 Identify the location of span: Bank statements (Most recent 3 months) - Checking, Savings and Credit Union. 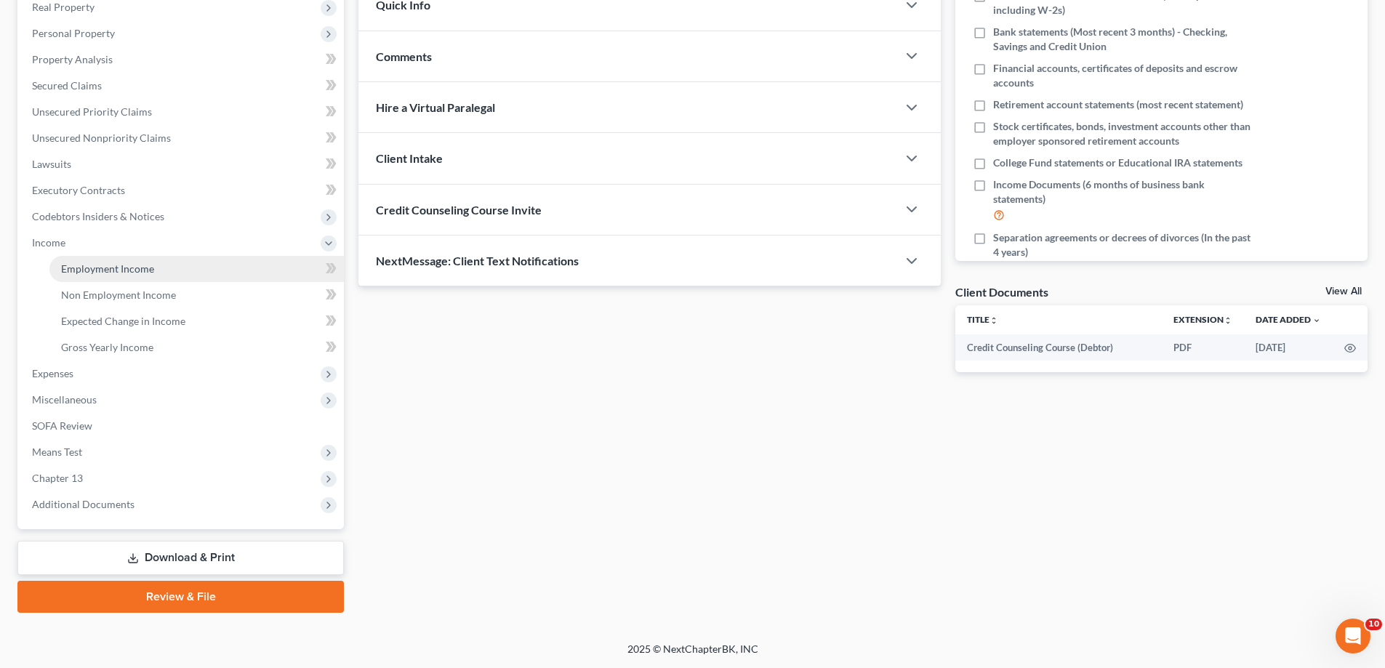
(1123, 39).